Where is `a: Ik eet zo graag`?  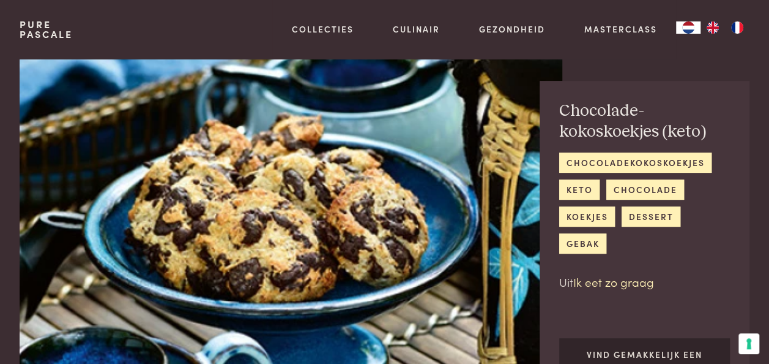 a: Ik eet zo graag is located at coordinates (614, 281).